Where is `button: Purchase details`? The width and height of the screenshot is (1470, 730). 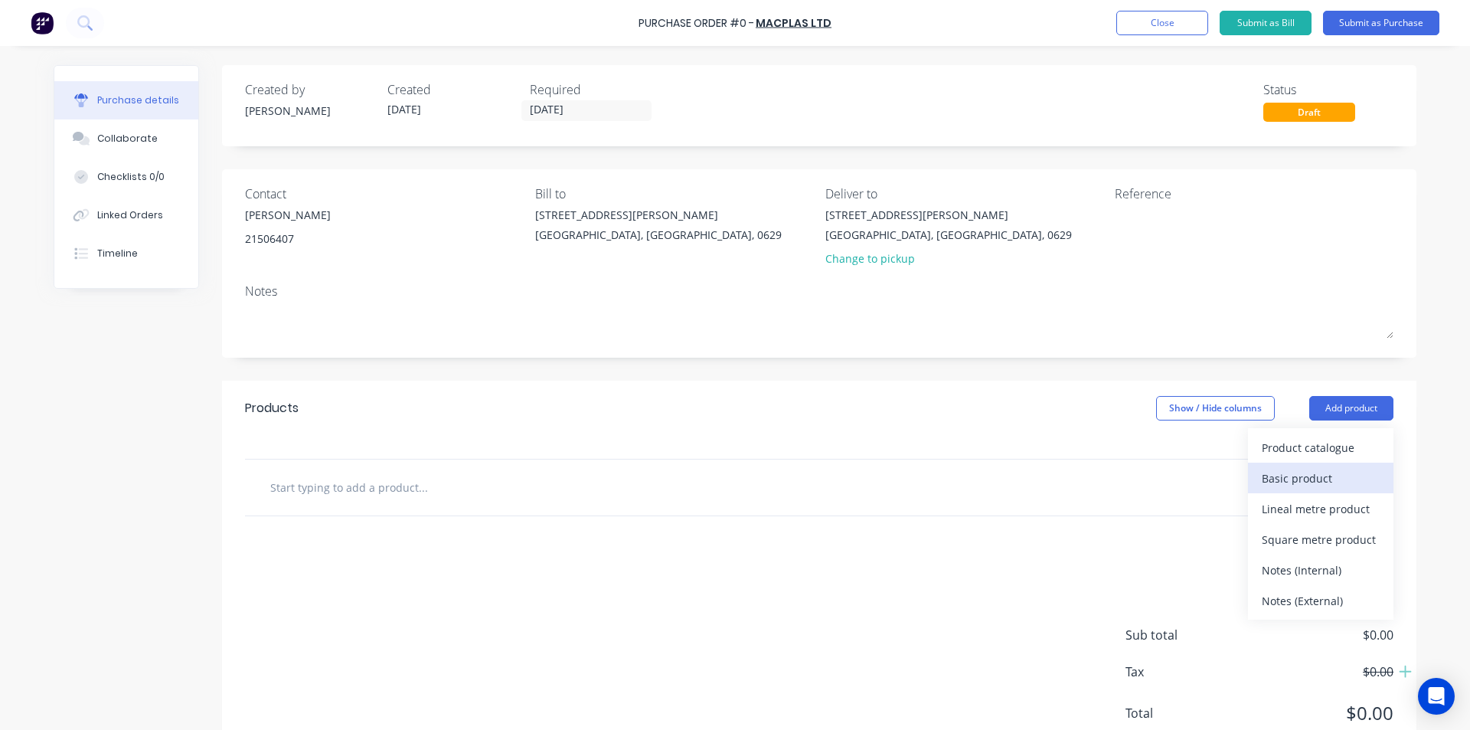
button: Purchase details is located at coordinates (126, 100).